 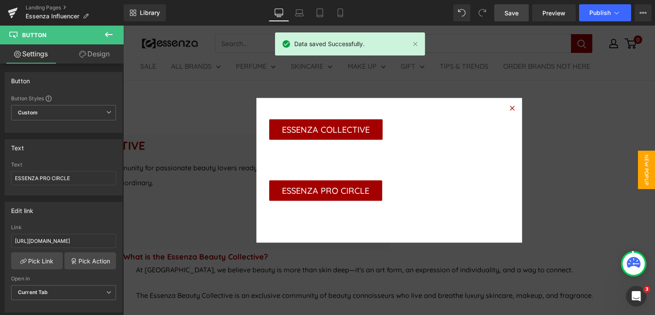 I want to click on a: ESSENZA COLLECTIVE, so click(x=203, y=104).